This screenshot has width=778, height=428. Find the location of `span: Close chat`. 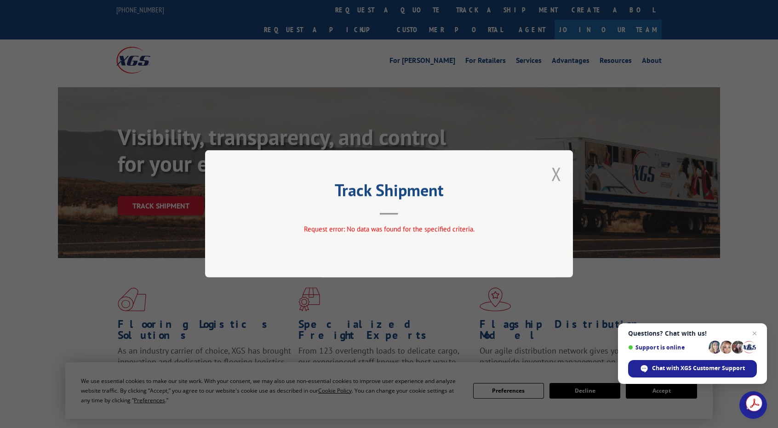

span: Close chat is located at coordinates (754, 334).